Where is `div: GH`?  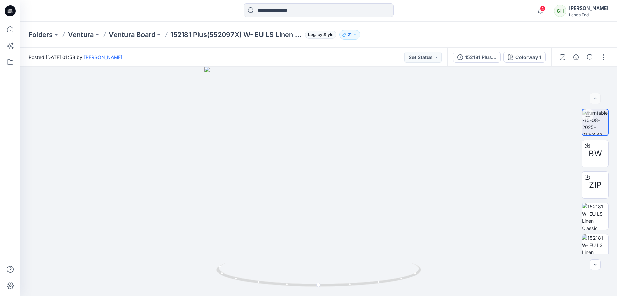 div: GH is located at coordinates (560, 11).